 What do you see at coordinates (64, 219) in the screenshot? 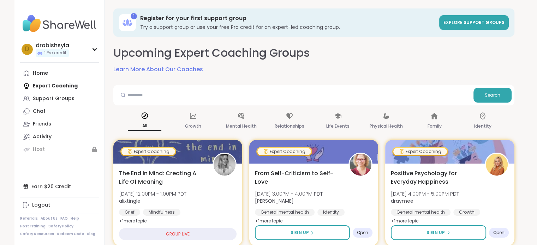
I see `a: FAQ` at bounding box center [64, 219].